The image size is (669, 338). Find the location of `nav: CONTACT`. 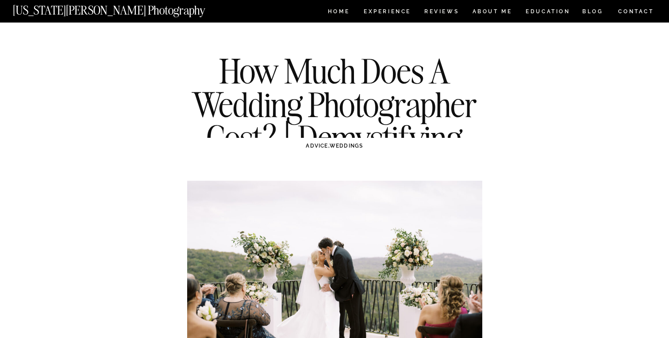

nav: CONTACT is located at coordinates (636, 12).